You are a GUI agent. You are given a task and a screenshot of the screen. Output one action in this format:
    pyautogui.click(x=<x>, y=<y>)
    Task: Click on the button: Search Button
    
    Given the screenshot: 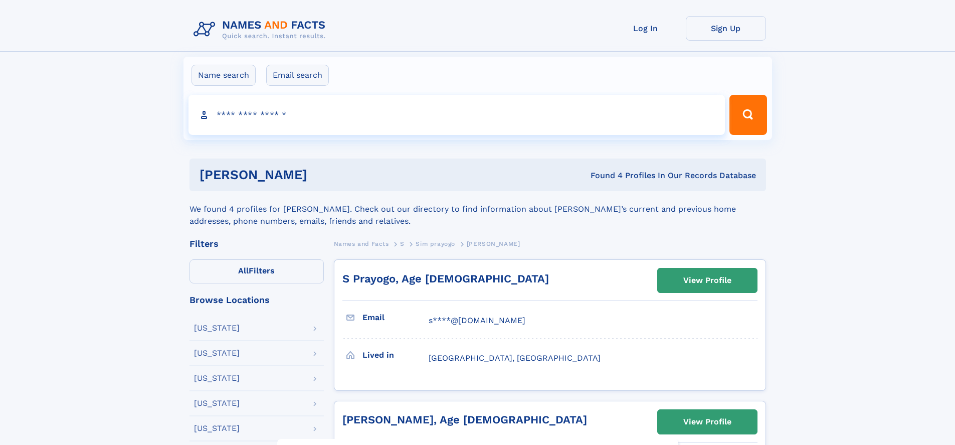 What is the action you would take?
    pyautogui.click(x=748, y=115)
    